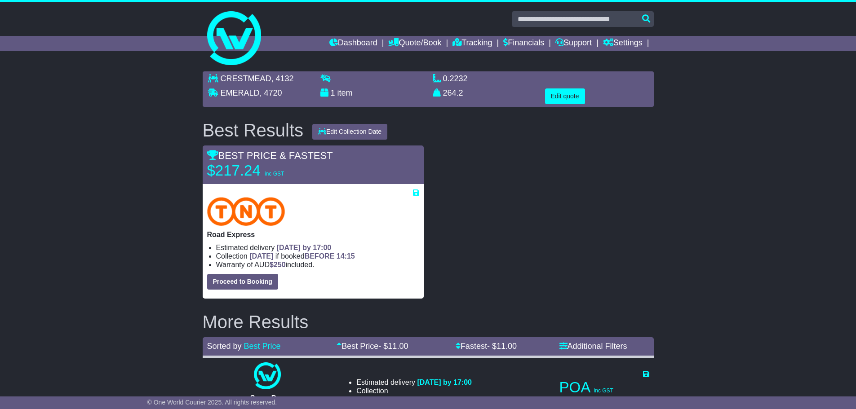  What do you see at coordinates (453, 93) in the screenshot?
I see `span: 264.2` at bounding box center [453, 93].